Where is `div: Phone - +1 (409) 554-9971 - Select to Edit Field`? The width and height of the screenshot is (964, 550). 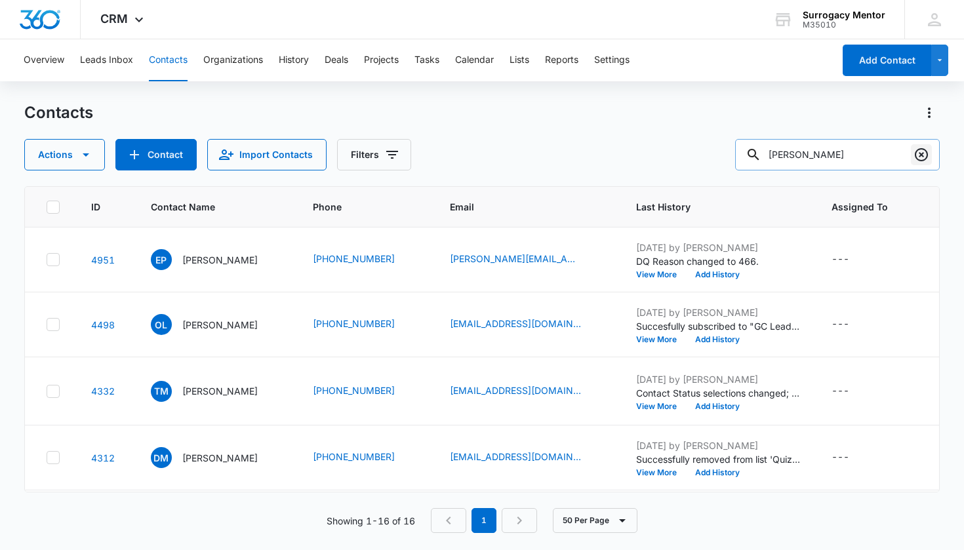
div: Phone - +1 (409) 554-9971 - Select to Edit Field is located at coordinates (365, 458).